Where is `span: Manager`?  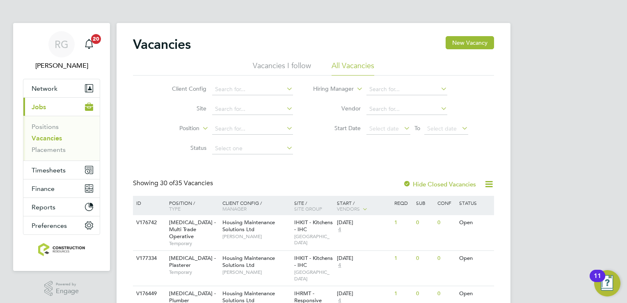 span: Manager is located at coordinates (234, 208).